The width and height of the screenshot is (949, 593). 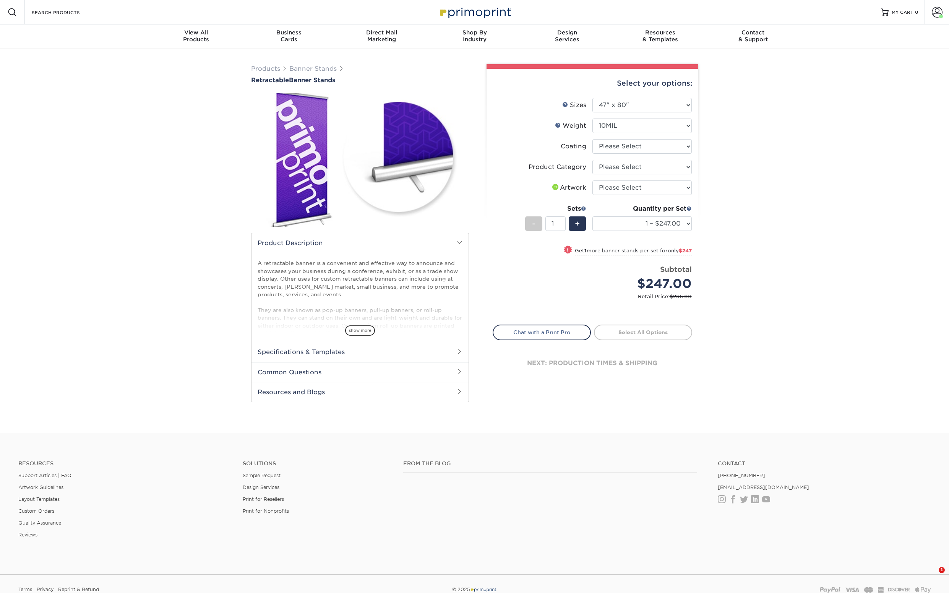 I want to click on a: Reviews, so click(x=28, y=534).